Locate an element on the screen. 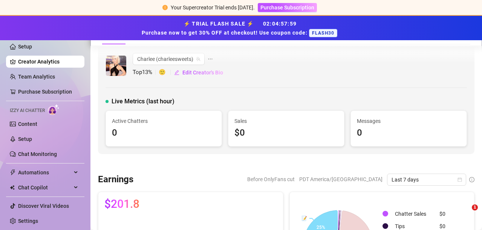 The height and width of the screenshot is (230, 482). span: Chat Copilot is located at coordinates (45, 188).